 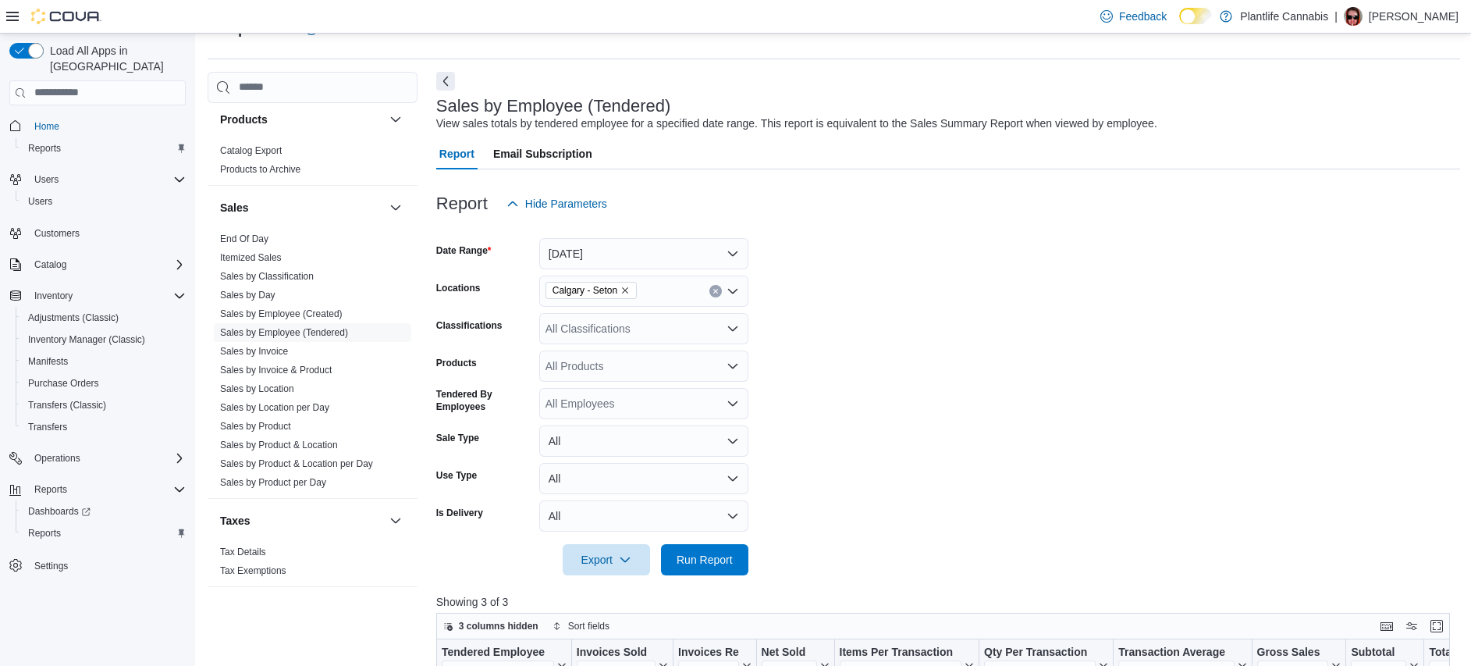 What do you see at coordinates (48, 427) in the screenshot?
I see `span: Transfers` at bounding box center [48, 427].